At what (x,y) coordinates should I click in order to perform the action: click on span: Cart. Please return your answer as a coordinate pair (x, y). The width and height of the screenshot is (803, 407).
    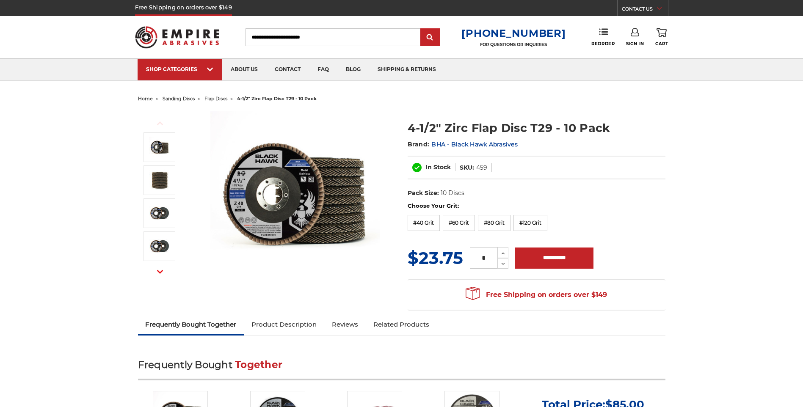
    Looking at the image, I should click on (661, 44).